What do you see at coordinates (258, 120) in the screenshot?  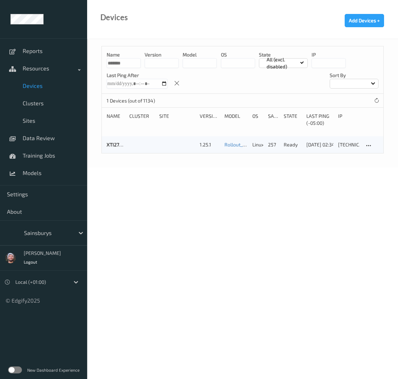 I see `div: OS` at bounding box center [258, 120].